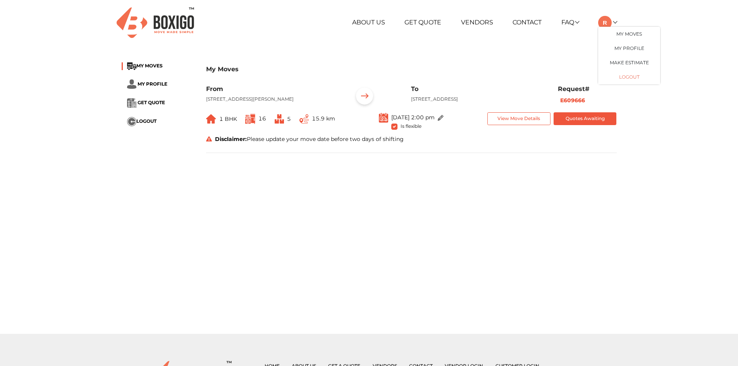 Image resolution: width=738 pixels, height=366 pixels. Describe the element at coordinates (629, 34) in the screenshot. I see `a: My Moves` at that location.